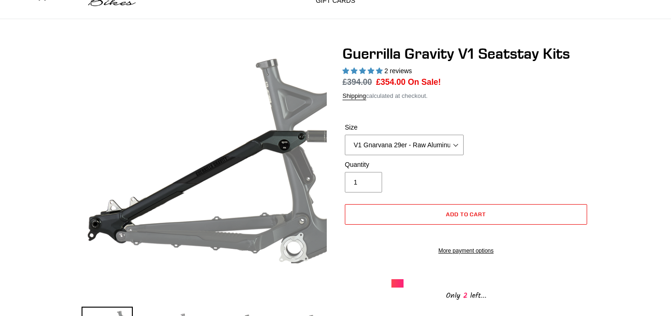 The width and height of the screenshot is (671, 316). Describe the element at coordinates (390, 82) in the screenshot. I see `span: £354.00` at that location.